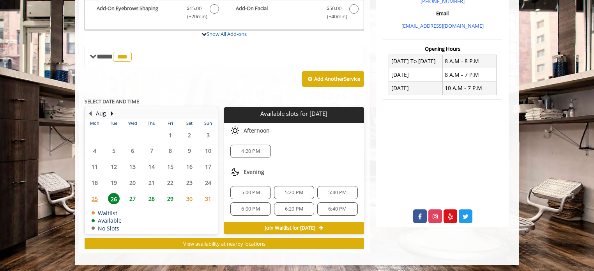 This screenshot has height=271, width=594. Describe the element at coordinates (208, 198) in the screenshot. I see `td: Select day31` at that location.